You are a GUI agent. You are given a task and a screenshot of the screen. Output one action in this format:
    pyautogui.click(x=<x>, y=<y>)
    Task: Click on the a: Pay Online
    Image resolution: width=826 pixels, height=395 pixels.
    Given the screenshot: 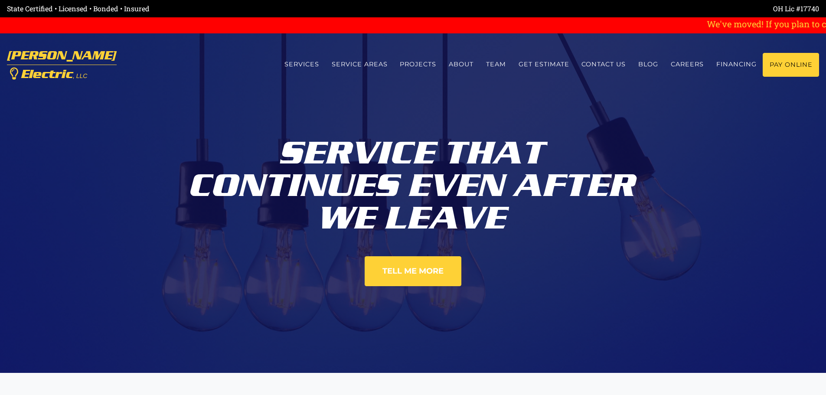 What is the action you would take?
    pyautogui.click(x=791, y=65)
    